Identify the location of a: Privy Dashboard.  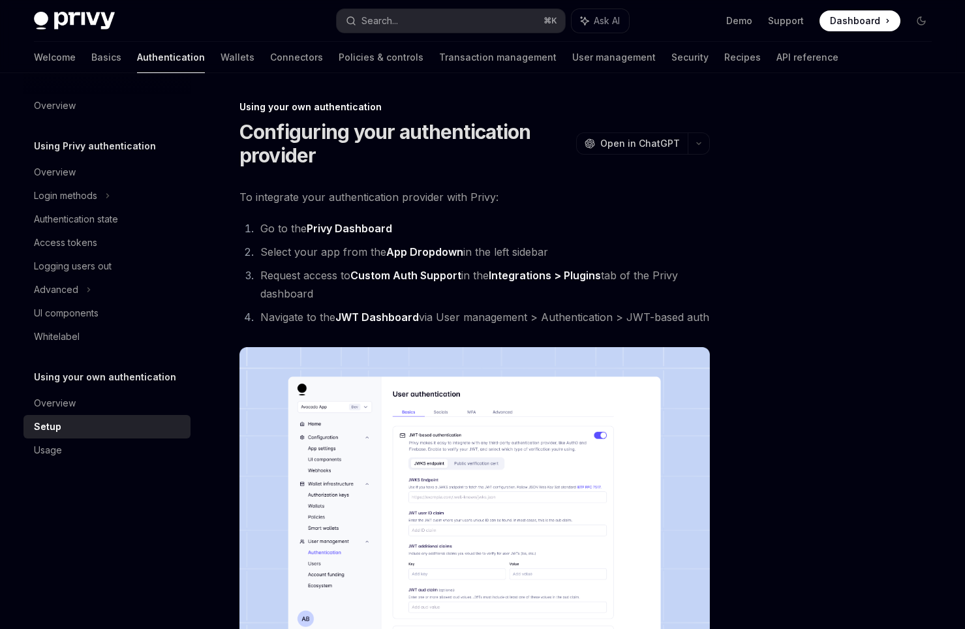
(349, 228).